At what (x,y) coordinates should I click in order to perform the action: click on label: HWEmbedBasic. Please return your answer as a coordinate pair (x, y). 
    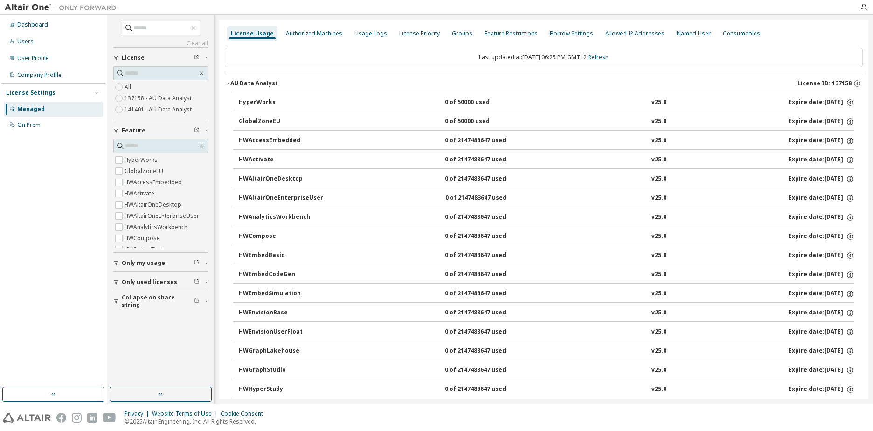
    Looking at the image, I should click on (146, 249).